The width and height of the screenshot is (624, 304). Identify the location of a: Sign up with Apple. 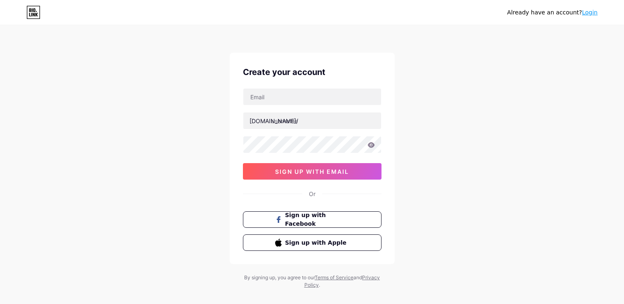
(312, 243).